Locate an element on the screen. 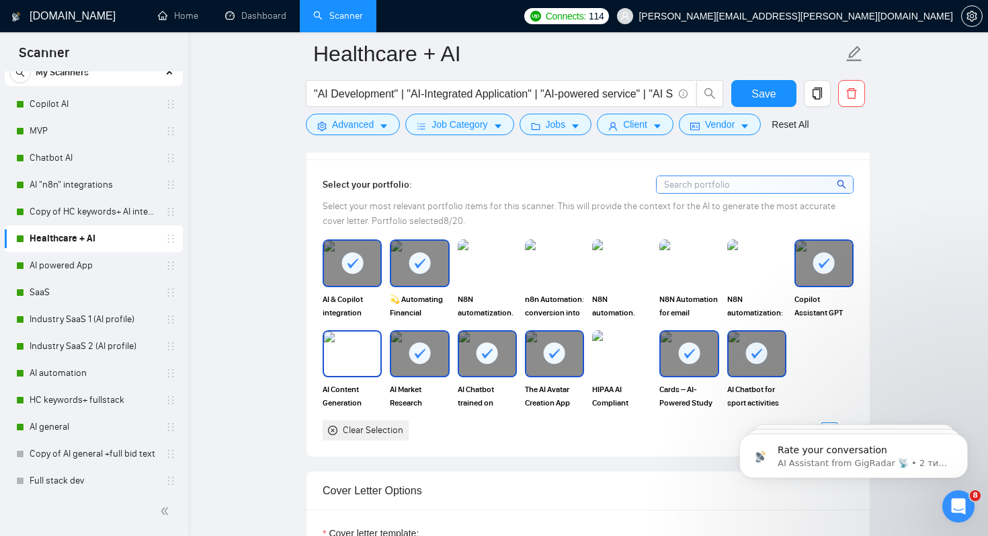 The image size is (988, 536). div: message notification from AI Assistant from GigRadar 📡, 2 тиж. тому. Rate your conversation is located at coordinates (134, 50).